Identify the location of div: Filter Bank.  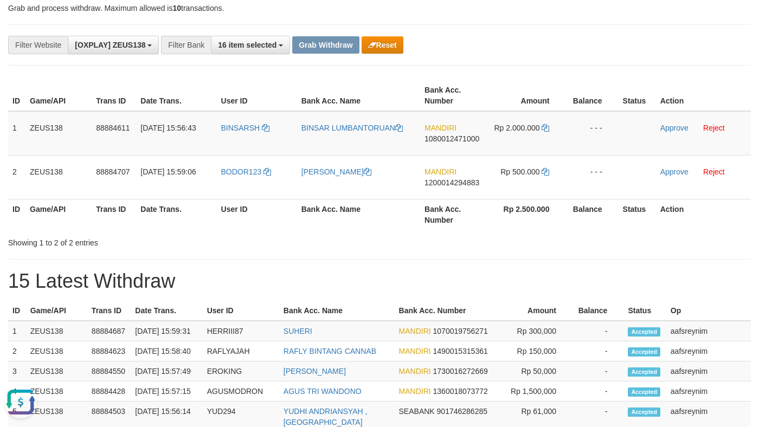
(186, 45).